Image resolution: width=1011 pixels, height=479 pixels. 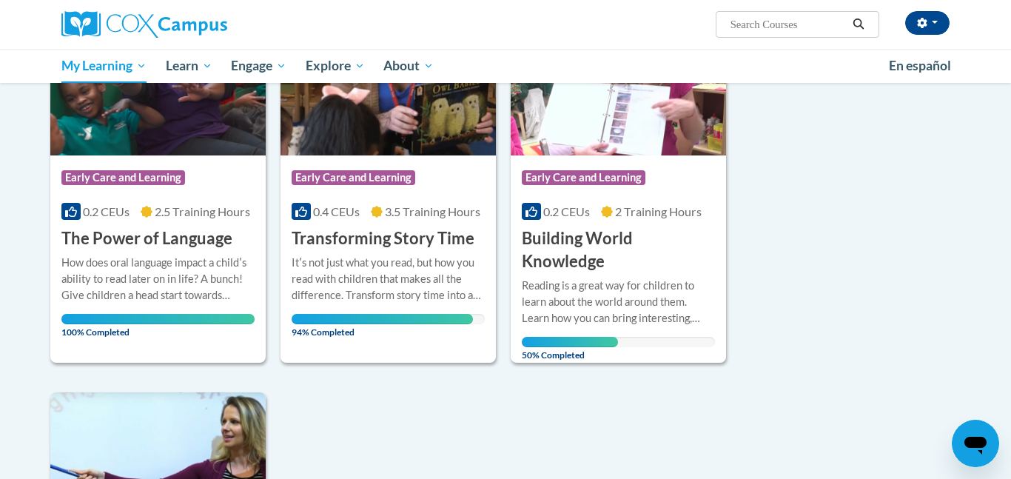 What do you see at coordinates (920, 65) in the screenshot?
I see `span: En español` at bounding box center [920, 65].